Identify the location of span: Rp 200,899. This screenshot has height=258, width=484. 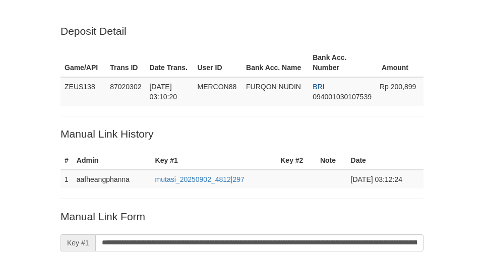
(398, 87).